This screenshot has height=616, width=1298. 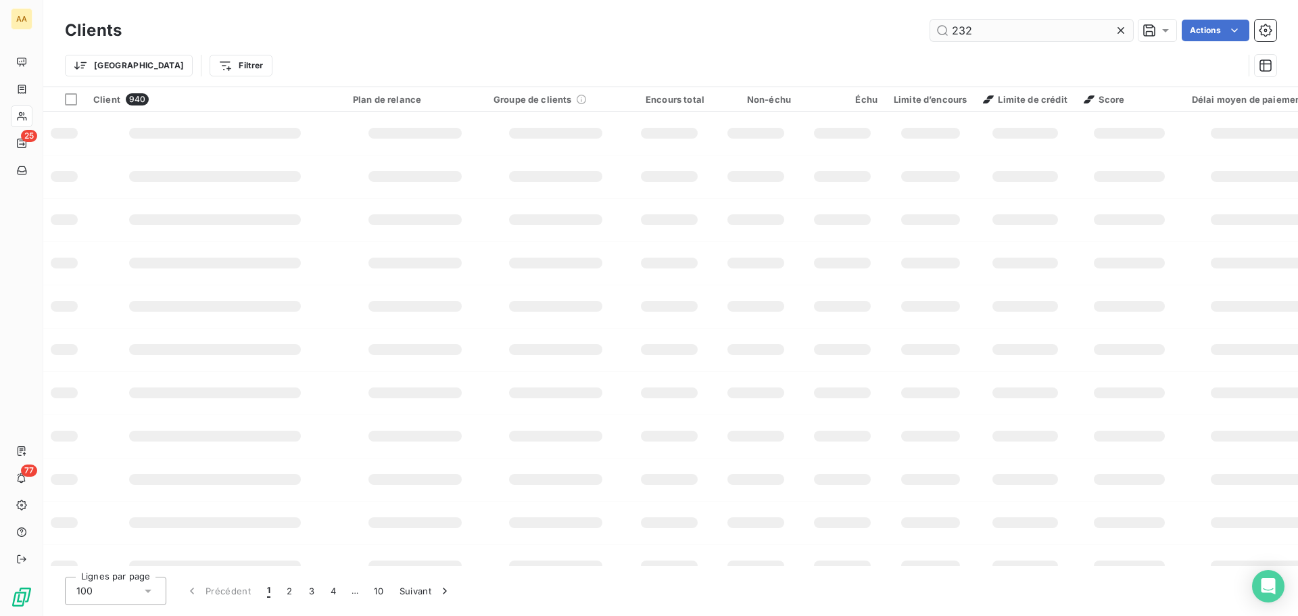 What do you see at coordinates (1215, 30) in the screenshot?
I see `button: Actions` at bounding box center [1215, 30].